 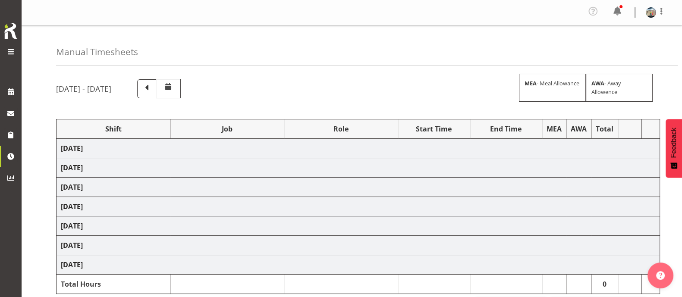 I want to click on td: 0, so click(x=604, y=284).